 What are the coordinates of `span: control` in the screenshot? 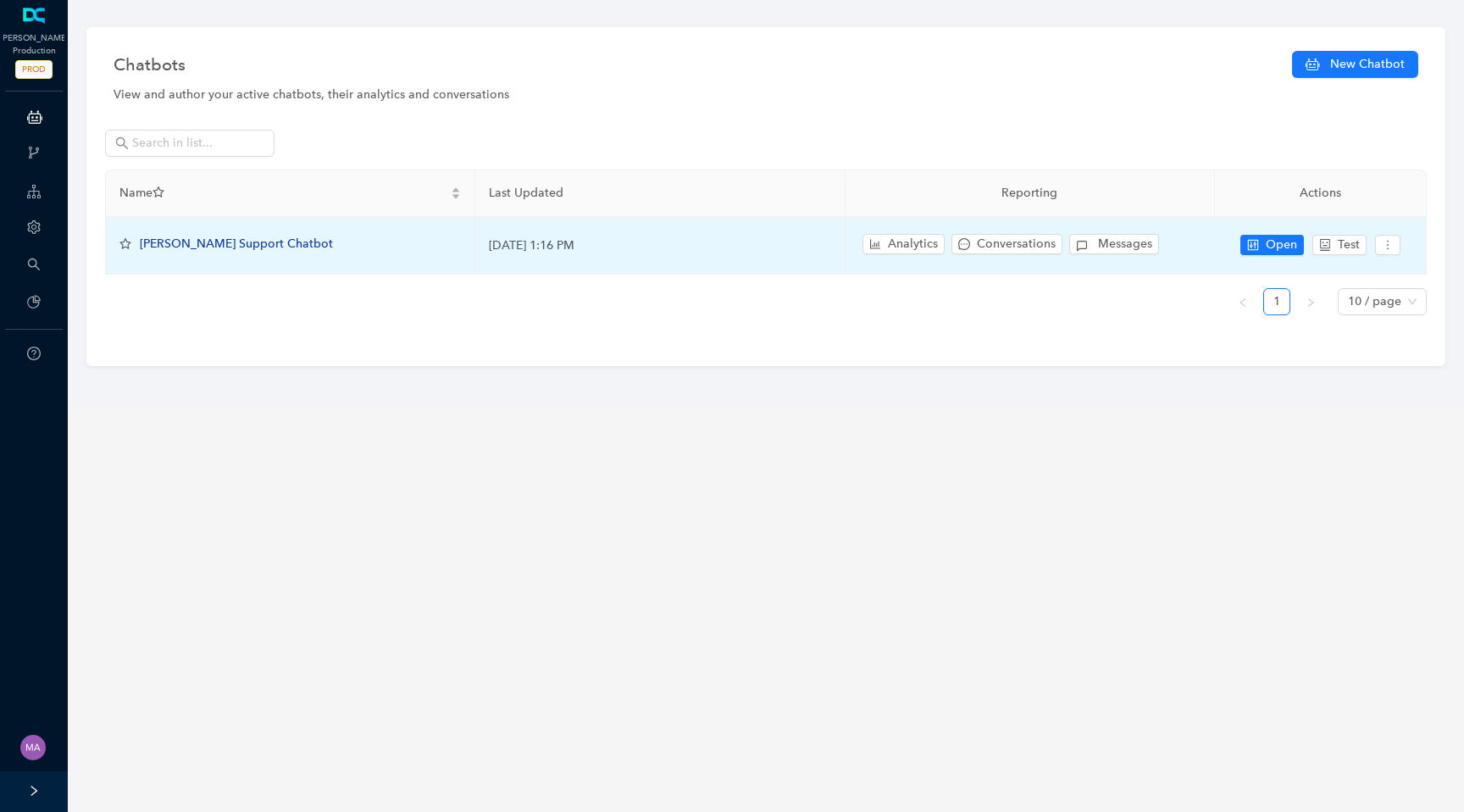 It's located at (1254, 245).